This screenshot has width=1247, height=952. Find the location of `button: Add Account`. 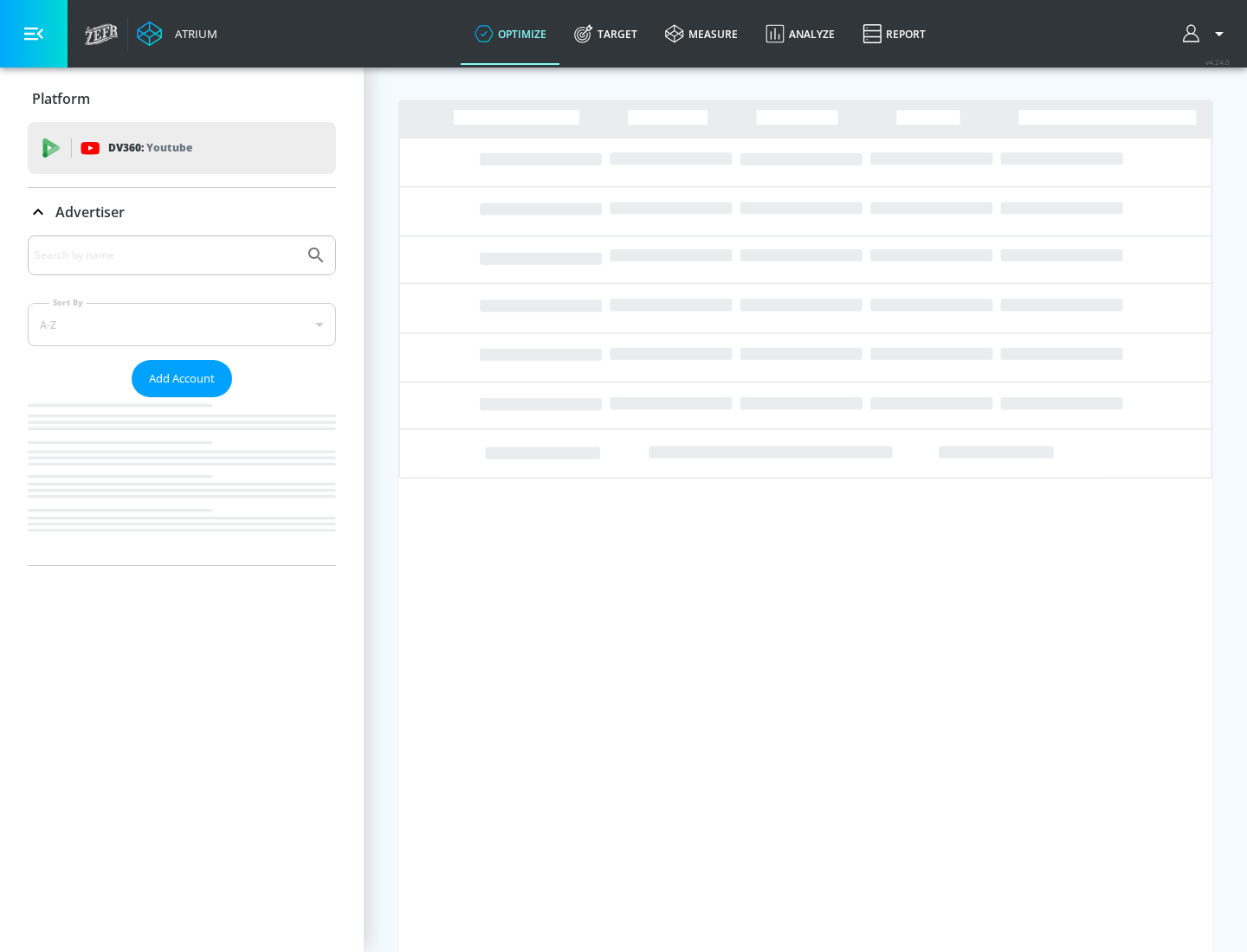

button: Add Account is located at coordinates (182, 378).